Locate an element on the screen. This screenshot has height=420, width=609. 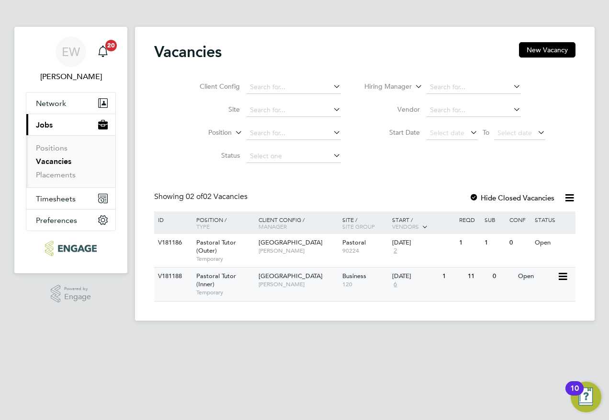
span: 120 is located at coordinates (365, 284).